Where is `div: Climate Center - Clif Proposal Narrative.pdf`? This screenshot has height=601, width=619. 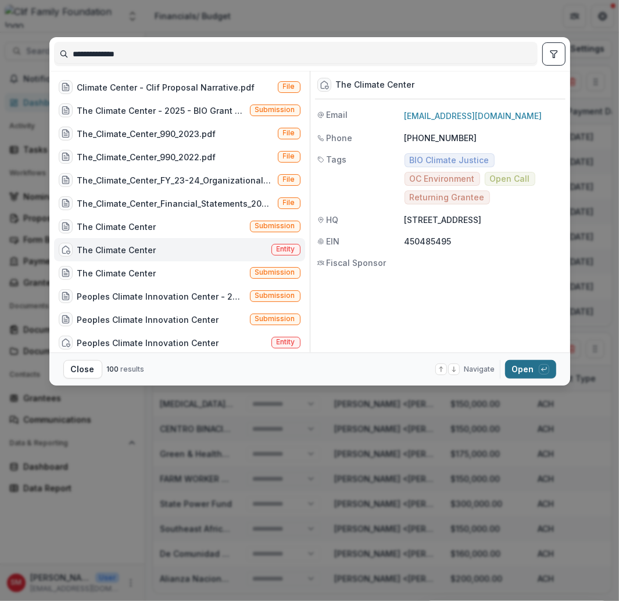 div: Climate Center - Clif Proposal Narrative.pdf is located at coordinates (166, 87).